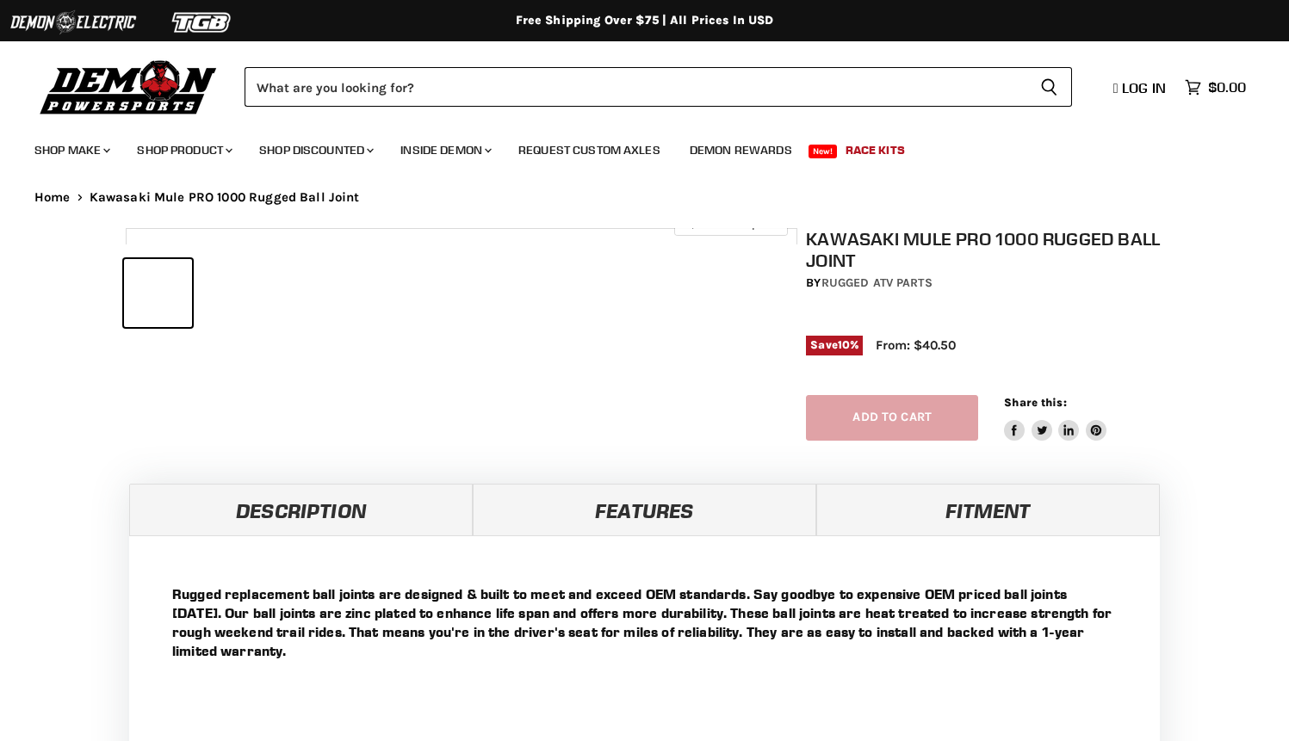  I want to click on img: Demon Electric Logo 2, so click(73, 22).